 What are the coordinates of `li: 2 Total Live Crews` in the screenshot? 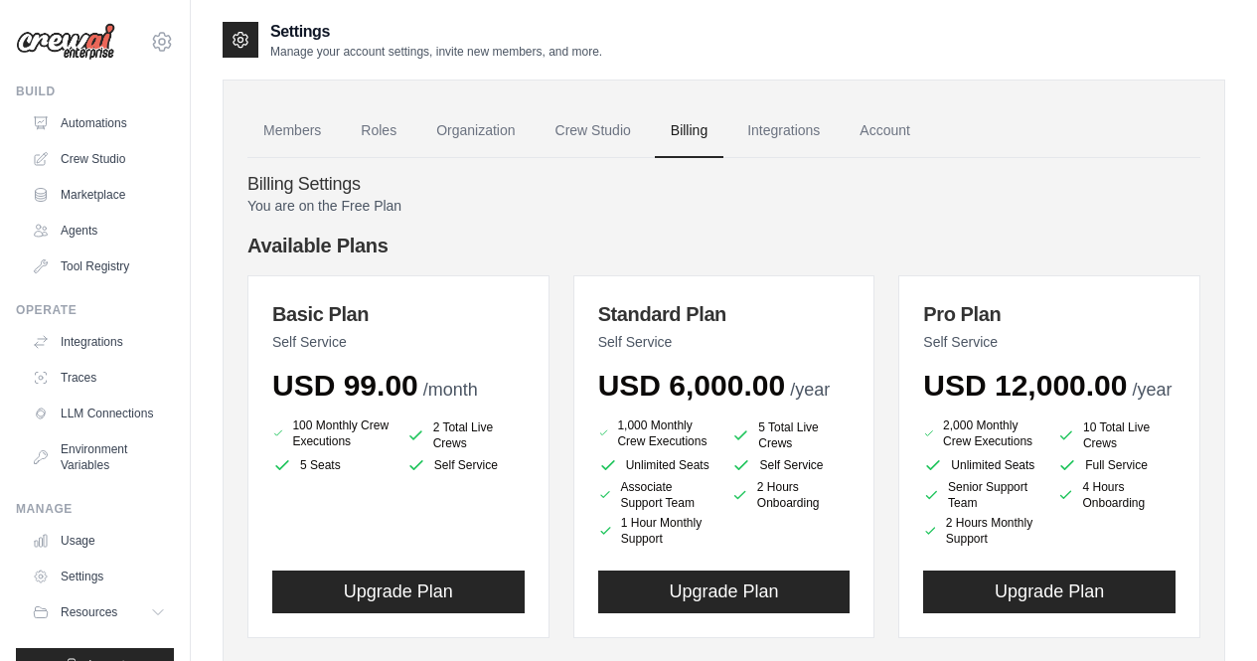 It's located at (465, 435).